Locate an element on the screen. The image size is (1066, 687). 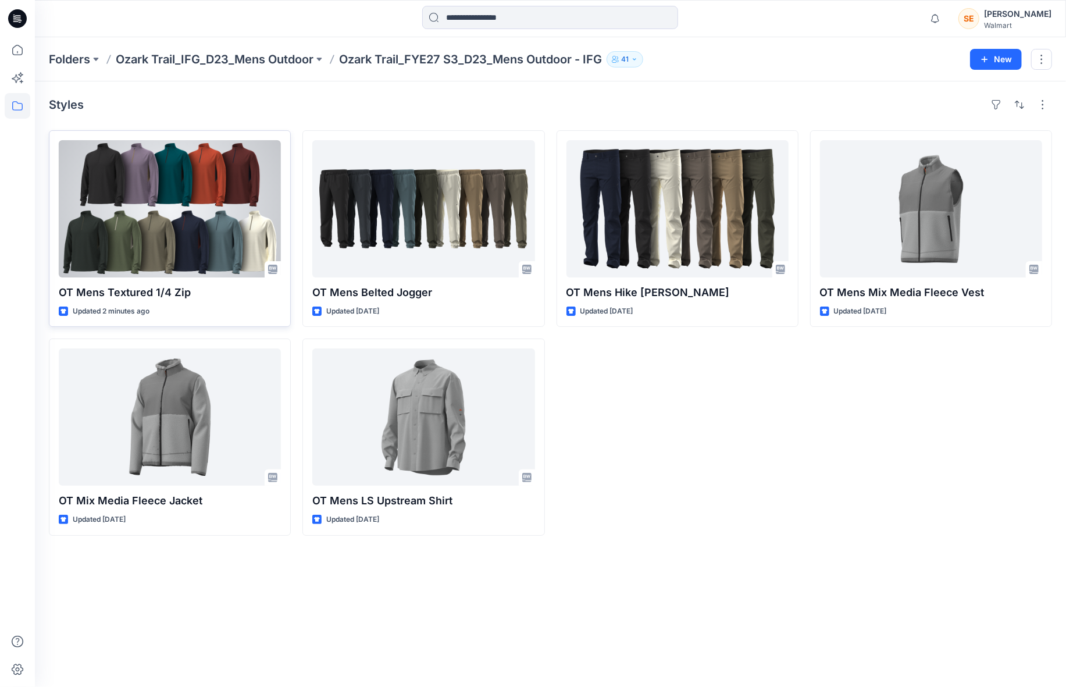
div: Walmart is located at coordinates (1017, 25).